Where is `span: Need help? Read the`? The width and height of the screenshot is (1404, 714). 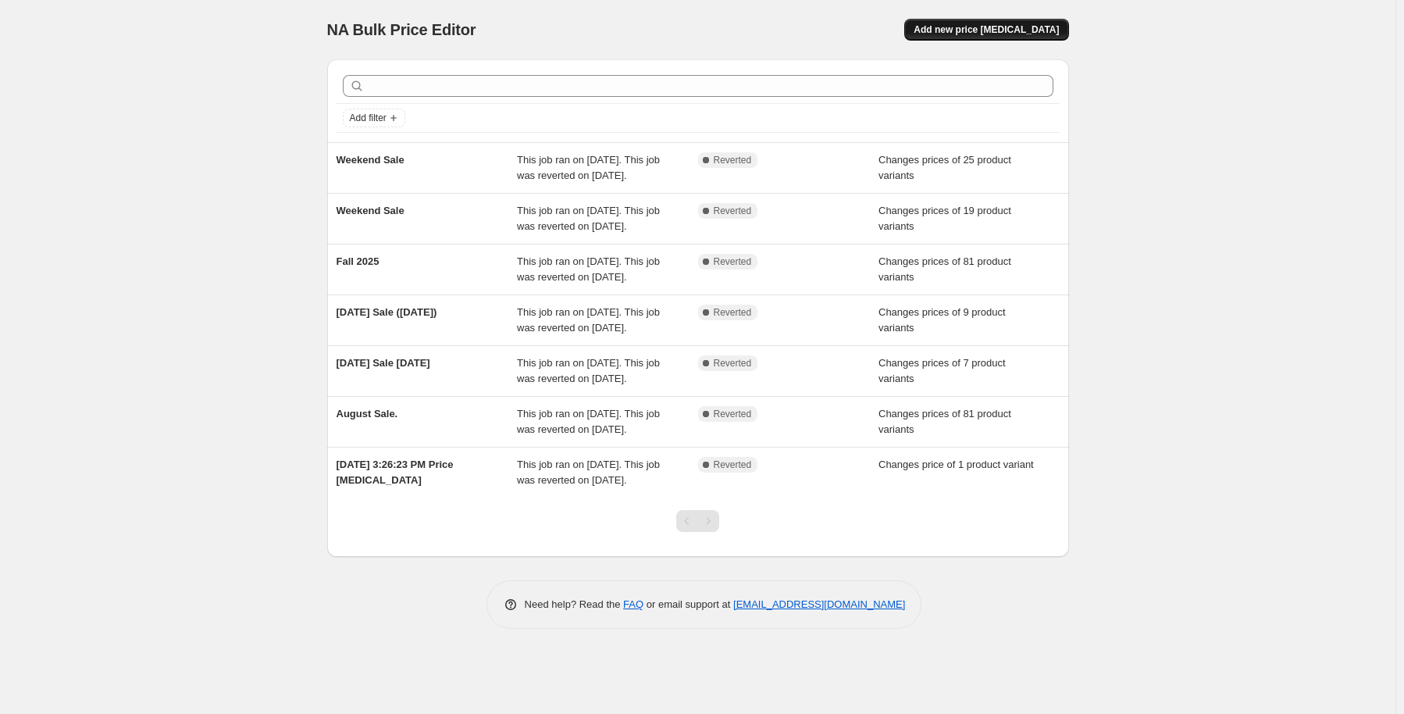 span: Need help? Read the is located at coordinates (574, 604).